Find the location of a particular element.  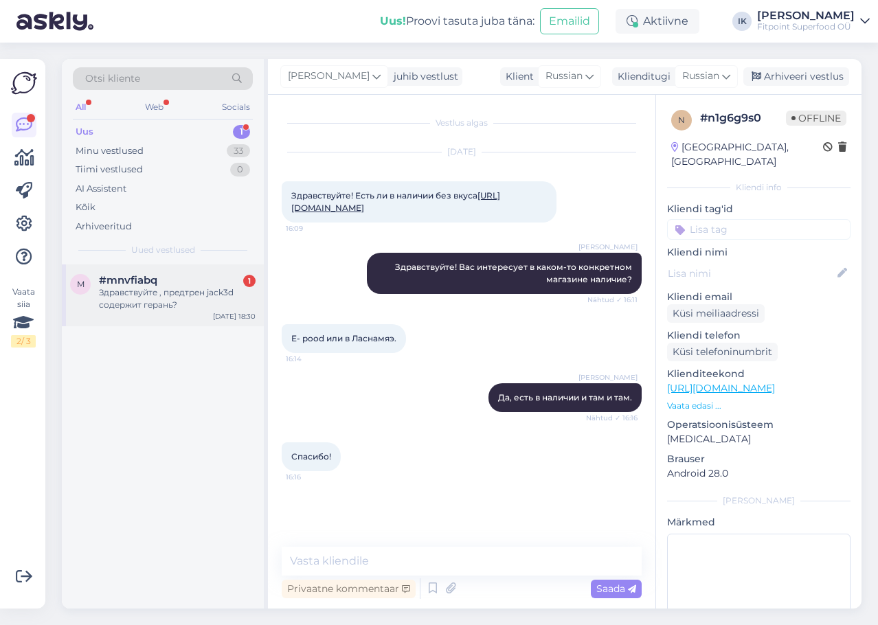

span: Да, есть в наличии и там и там. is located at coordinates (565, 397).